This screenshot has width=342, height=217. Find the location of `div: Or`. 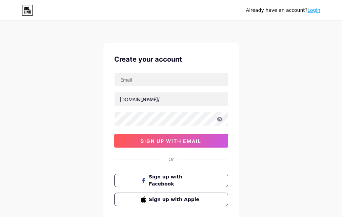

div: Or is located at coordinates (171, 159).